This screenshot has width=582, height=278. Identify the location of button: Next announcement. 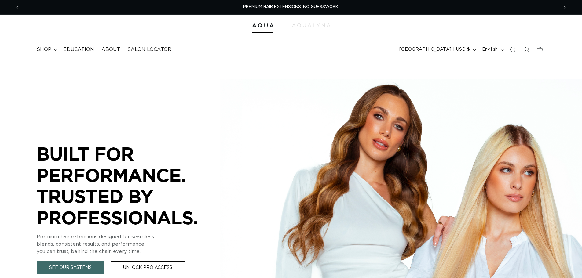
(565, 7).